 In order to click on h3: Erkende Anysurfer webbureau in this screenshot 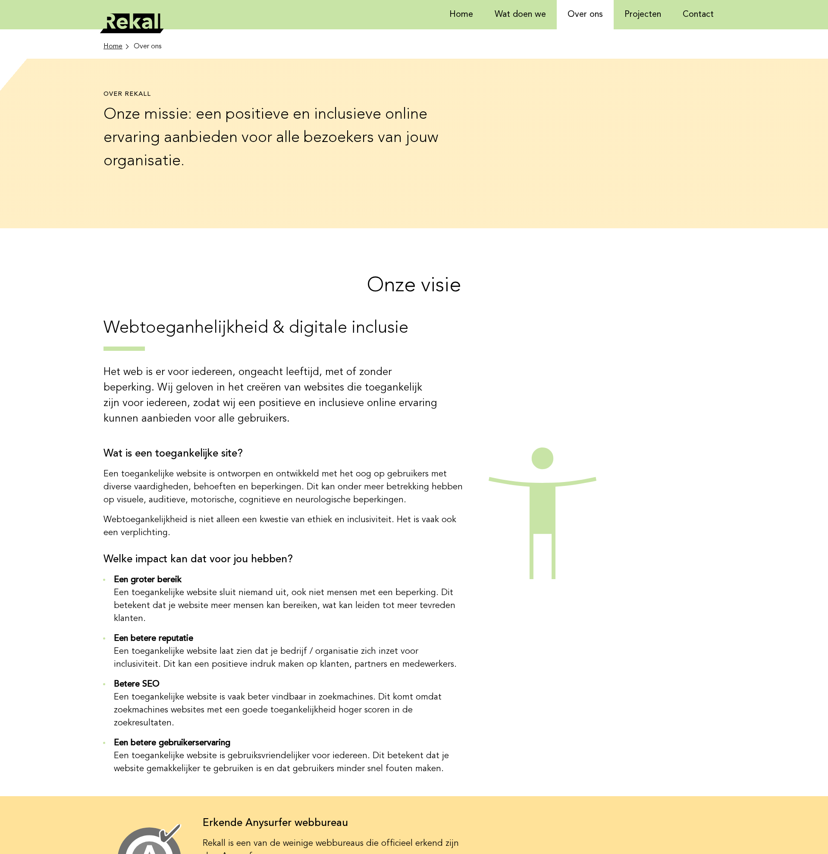, I will do `click(357, 823)`.